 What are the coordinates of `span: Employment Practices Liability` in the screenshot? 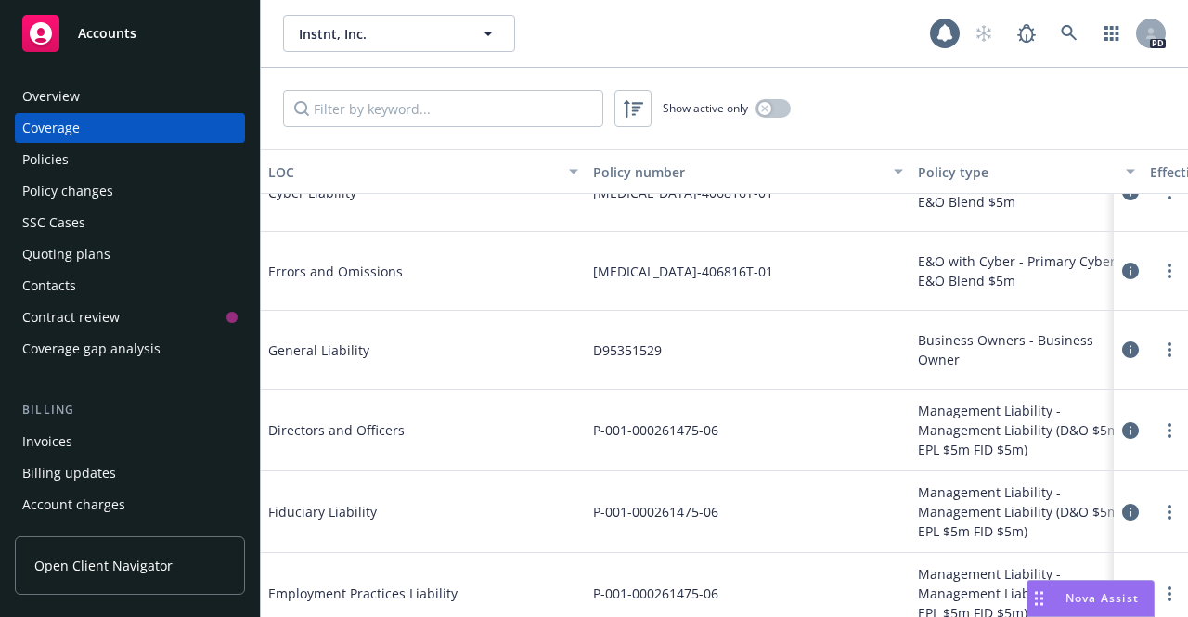 It's located at (407, 593).